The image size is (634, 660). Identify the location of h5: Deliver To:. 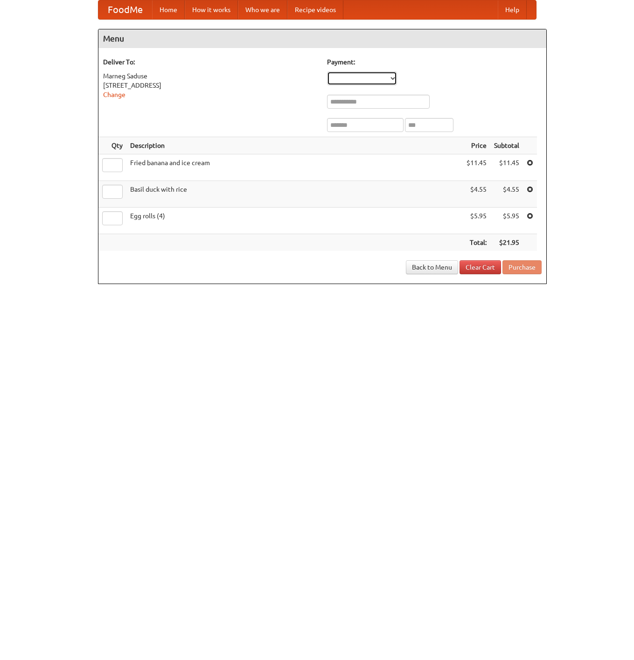
(210, 62).